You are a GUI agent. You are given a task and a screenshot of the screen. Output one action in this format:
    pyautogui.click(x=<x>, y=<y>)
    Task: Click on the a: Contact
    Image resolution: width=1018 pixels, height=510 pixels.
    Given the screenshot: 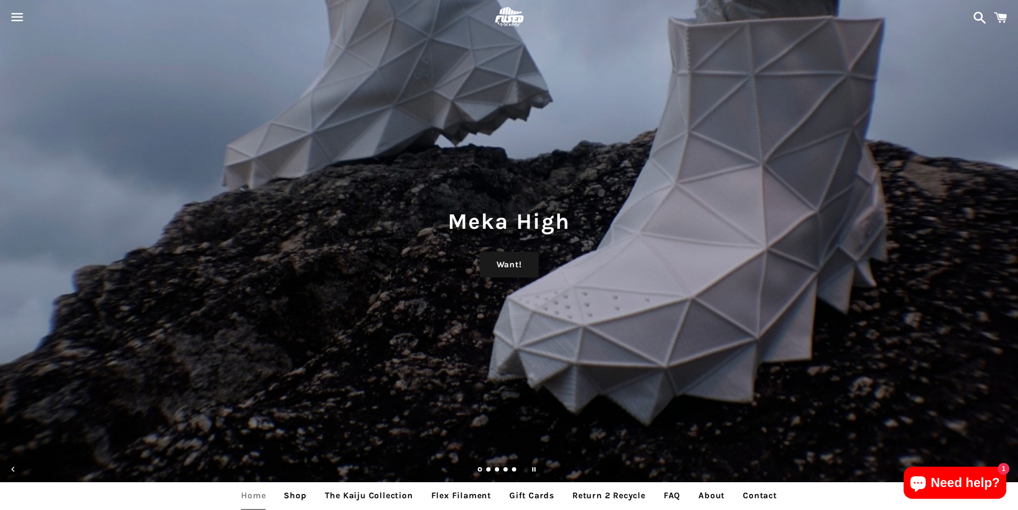 What is the action you would take?
    pyautogui.click(x=760, y=495)
    